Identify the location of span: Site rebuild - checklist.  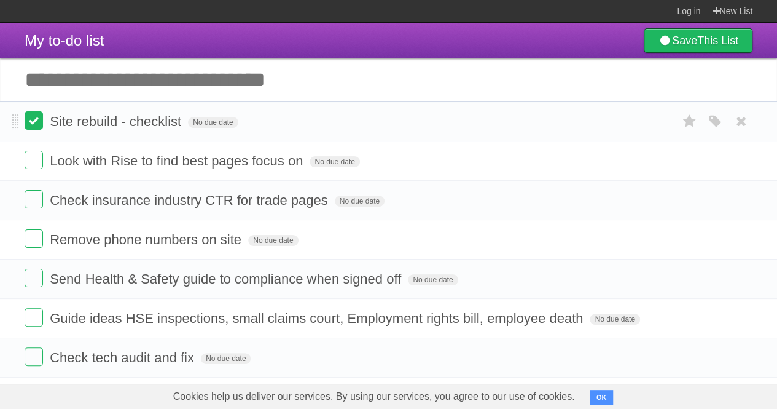
(117, 121).